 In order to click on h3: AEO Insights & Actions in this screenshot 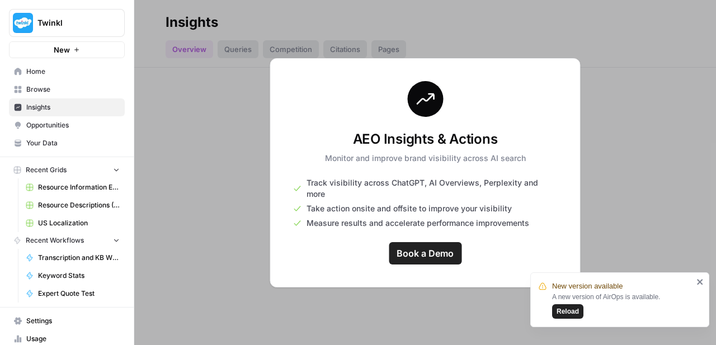, I will do `click(425, 139)`.